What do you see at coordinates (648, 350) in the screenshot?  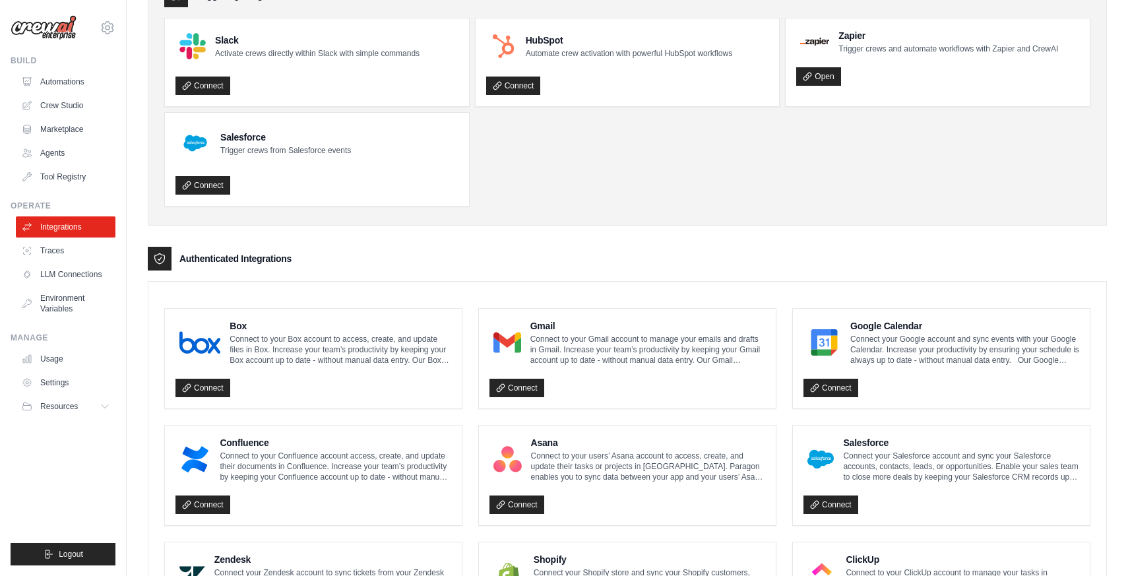 I see `p: Connect to your Gmail account to manage your emails and drafts in Gmail. Increase your team’s pro...` at bounding box center [648, 350].